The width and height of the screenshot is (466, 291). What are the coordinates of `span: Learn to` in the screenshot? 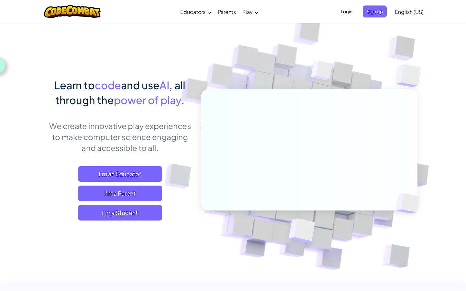 It's located at (74, 85).